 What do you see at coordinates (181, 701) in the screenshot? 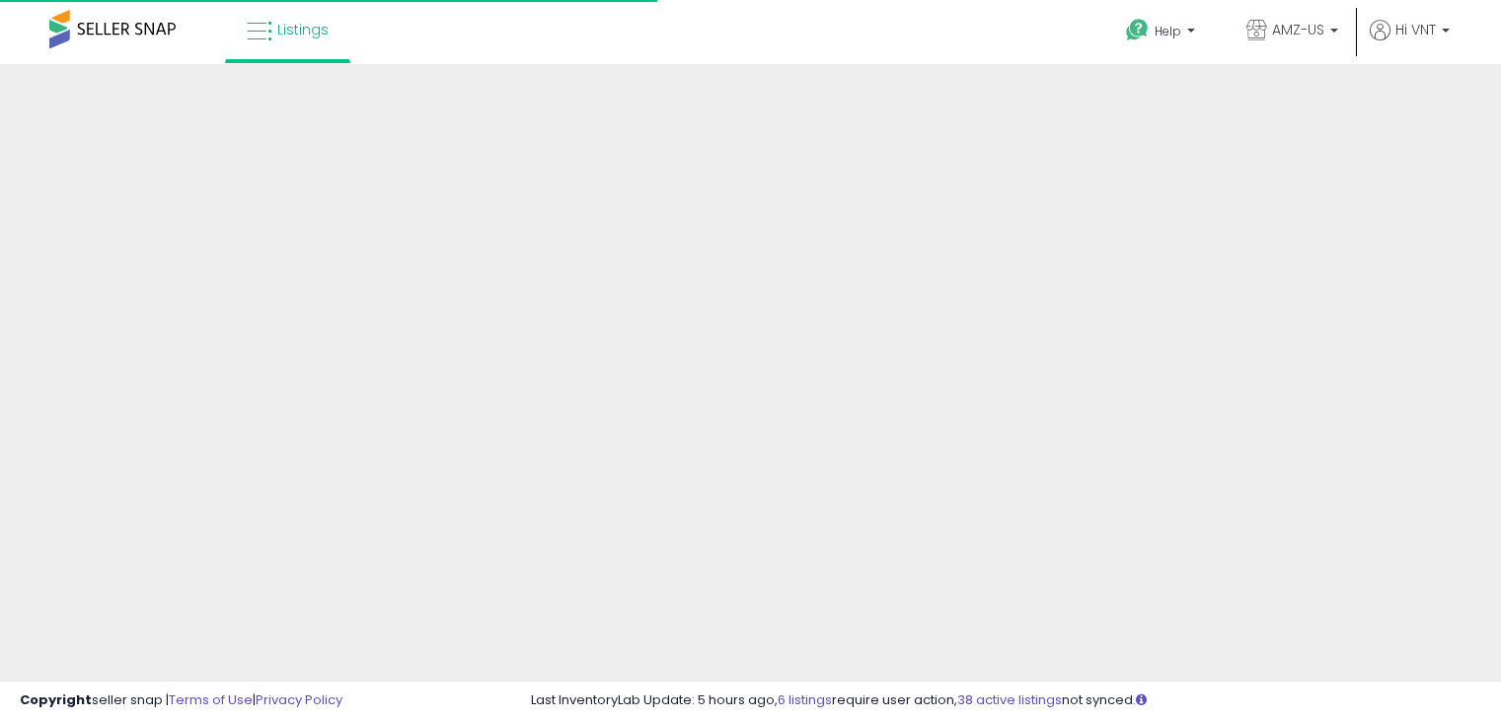
I see `div: seller snap | |` at bounding box center [181, 701].